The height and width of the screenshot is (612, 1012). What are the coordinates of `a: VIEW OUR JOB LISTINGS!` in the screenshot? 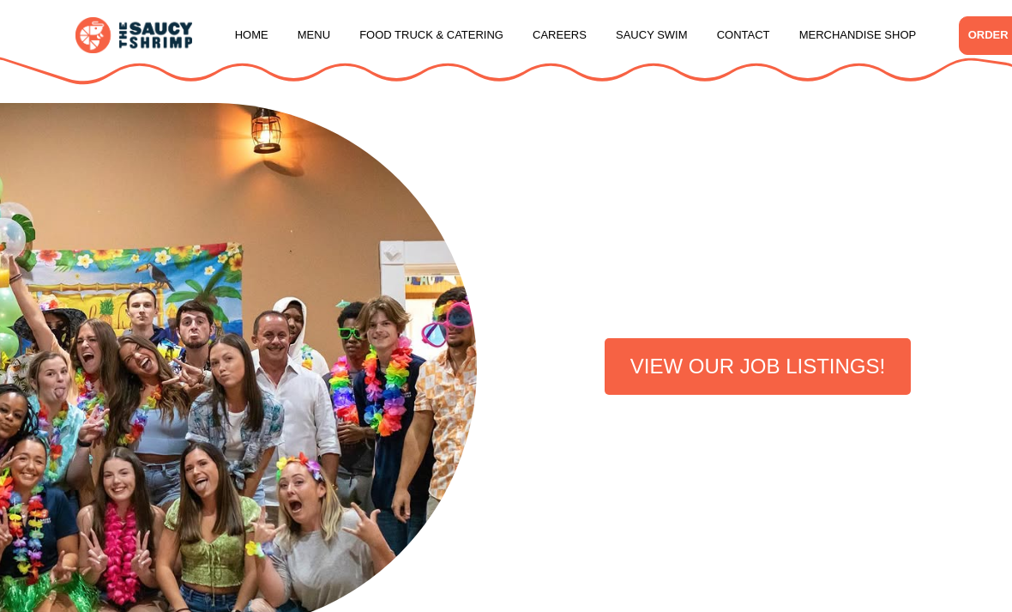 It's located at (757, 366).